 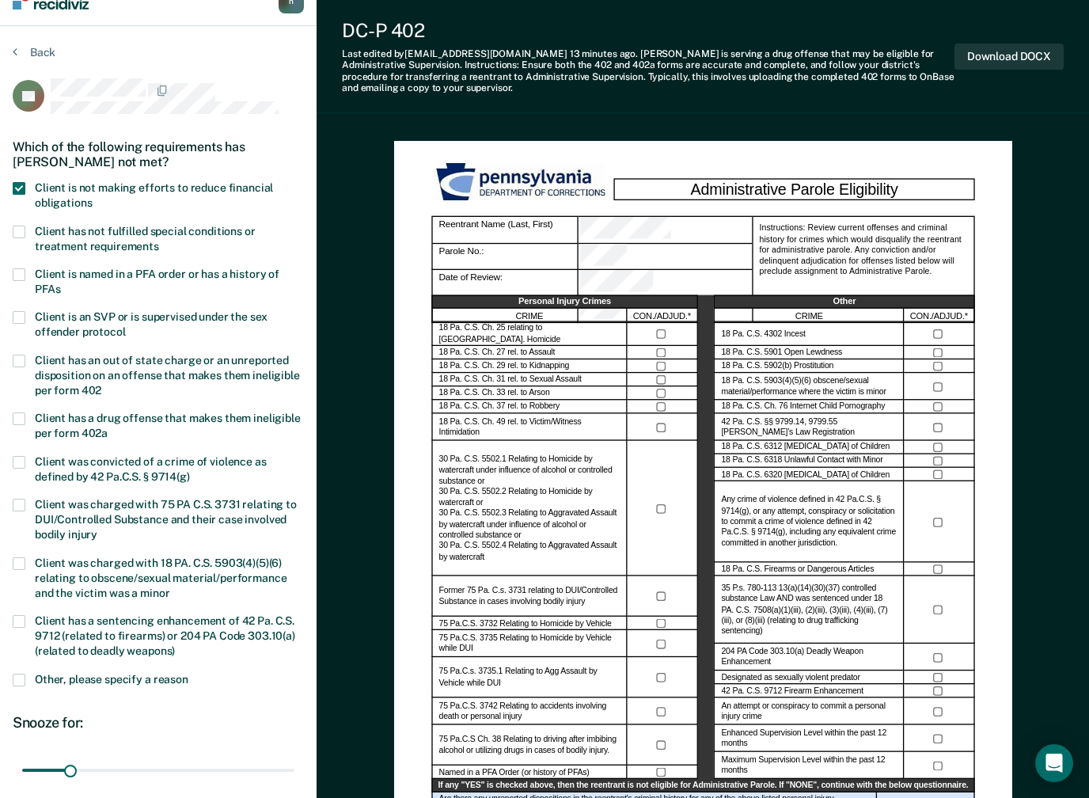 I want to click on span: Client has a sentencing enhancement of 42 Pa. C.S. 9712 (related to firearms) or 204 PA Code 303...., so click(x=165, y=636).